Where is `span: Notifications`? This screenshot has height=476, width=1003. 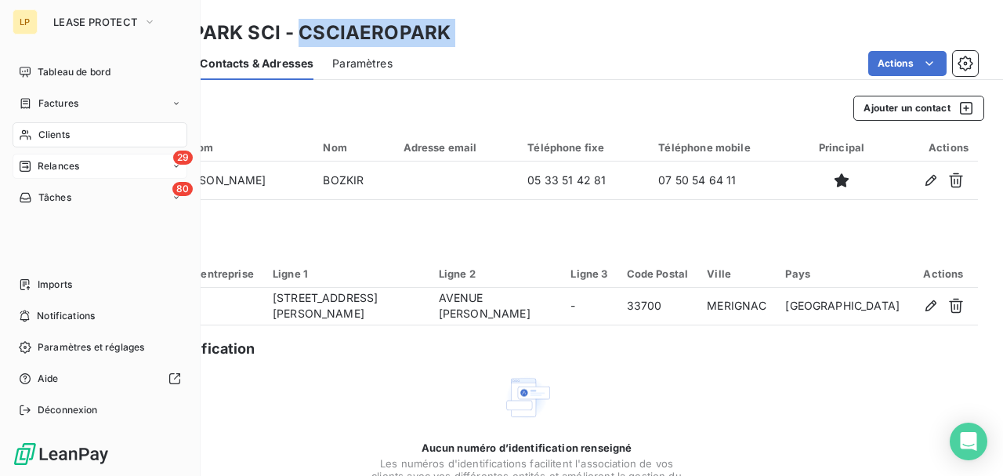 span: Notifications is located at coordinates (66, 316).